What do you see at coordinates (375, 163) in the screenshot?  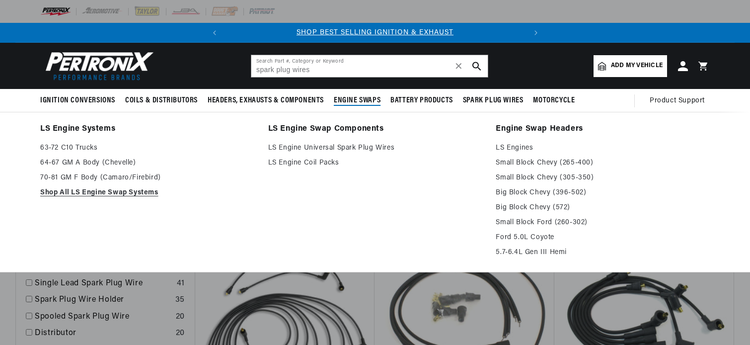 I see `a: LS Engine Coil Packs` at bounding box center [375, 163].